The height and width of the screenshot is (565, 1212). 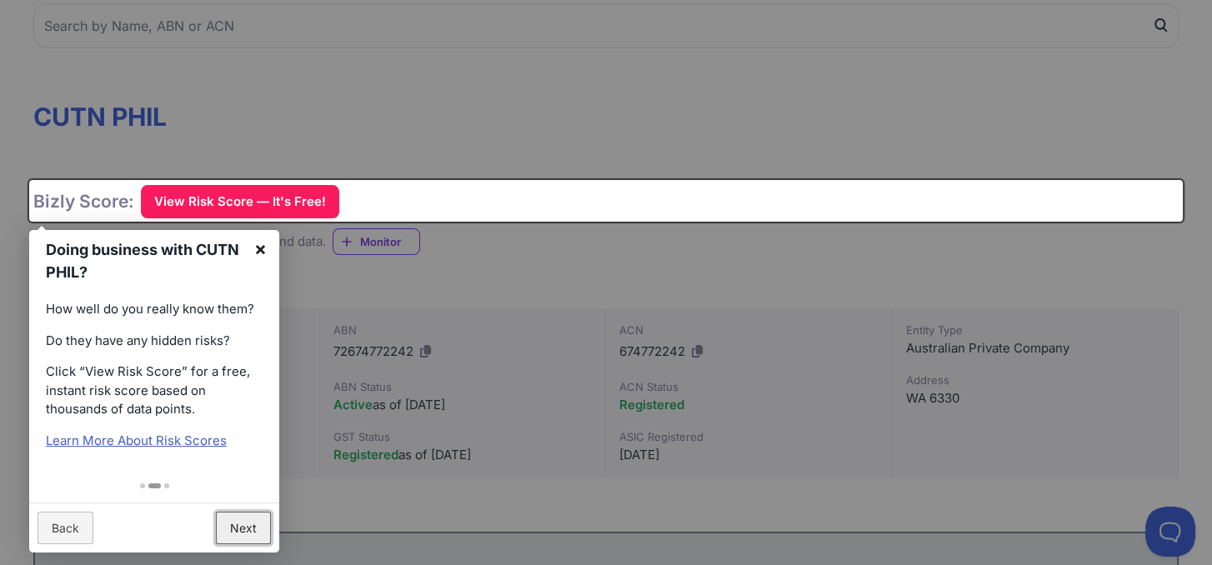 I want to click on h1: Doing business with CUTN PHIL?, so click(x=143, y=261).